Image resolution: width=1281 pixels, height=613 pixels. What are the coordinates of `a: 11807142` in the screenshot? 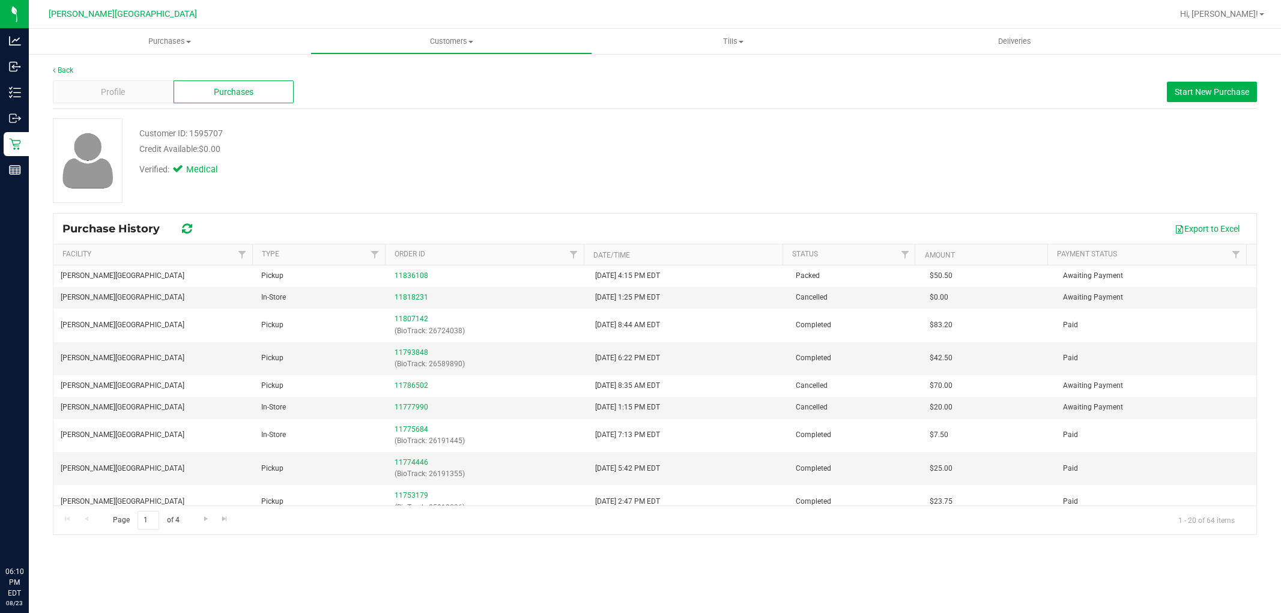 It's located at (412, 319).